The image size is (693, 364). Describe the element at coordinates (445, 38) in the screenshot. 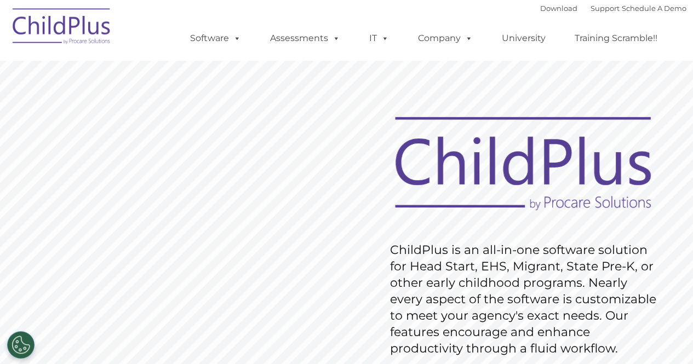

I see `a: Company` at that location.